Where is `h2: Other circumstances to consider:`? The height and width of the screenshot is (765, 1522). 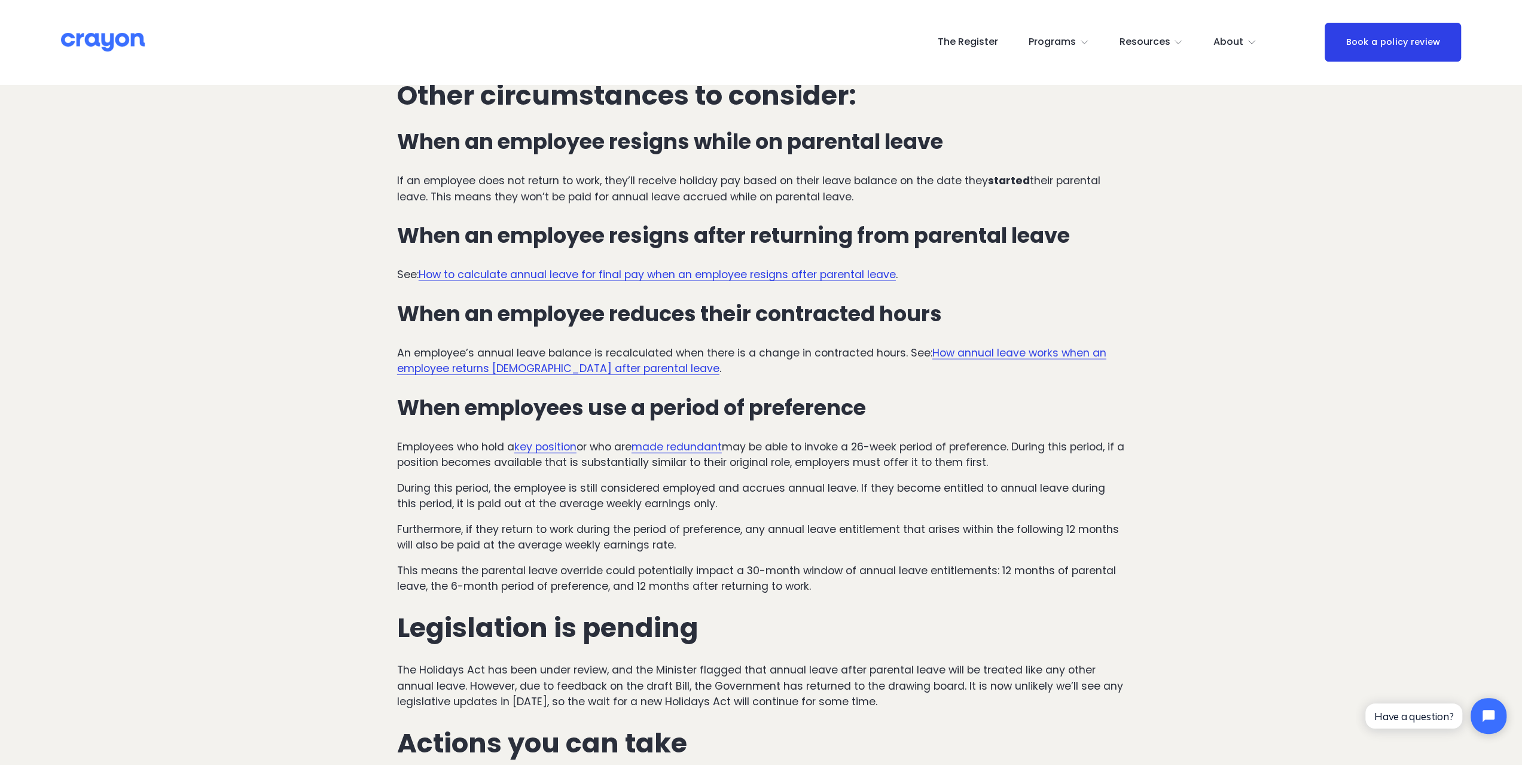 h2: Other circumstances to consider: is located at coordinates (762, 96).